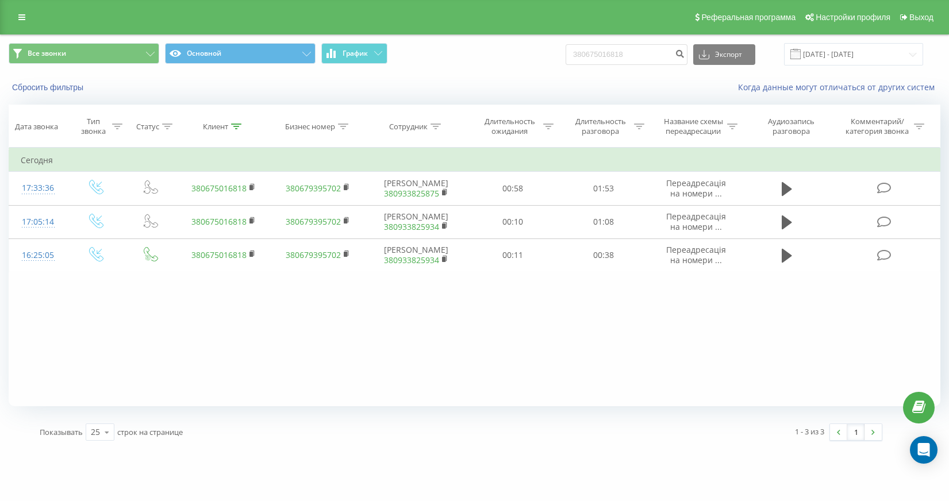 The height and width of the screenshot is (501, 949). Describe the element at coordinates (61, 432) in the screenshot. I see `span: Показывать` at that location.